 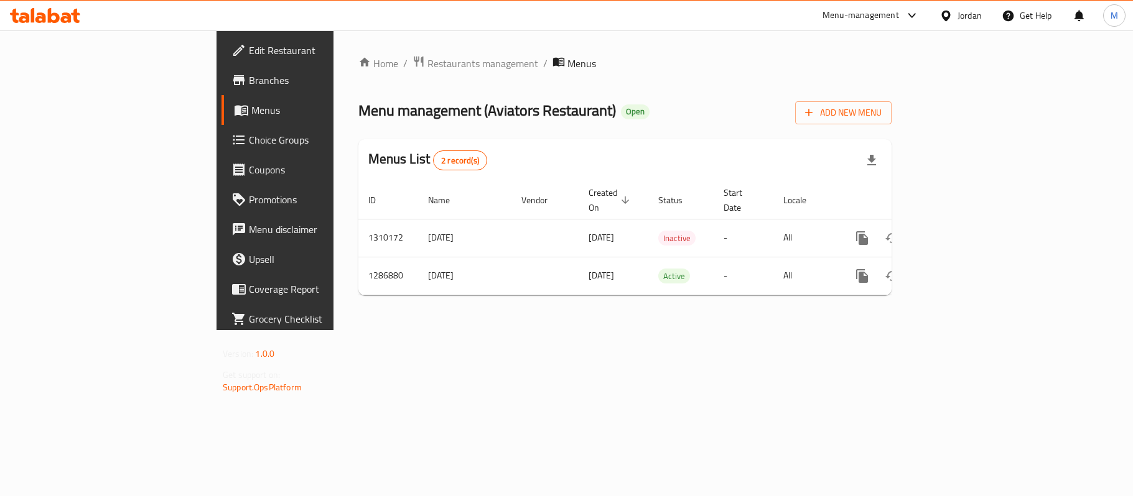 What do you see at coordinates (460, 160) in the screenshot?
I see `span: 2 record(s)` at bounding box center [460, 160].